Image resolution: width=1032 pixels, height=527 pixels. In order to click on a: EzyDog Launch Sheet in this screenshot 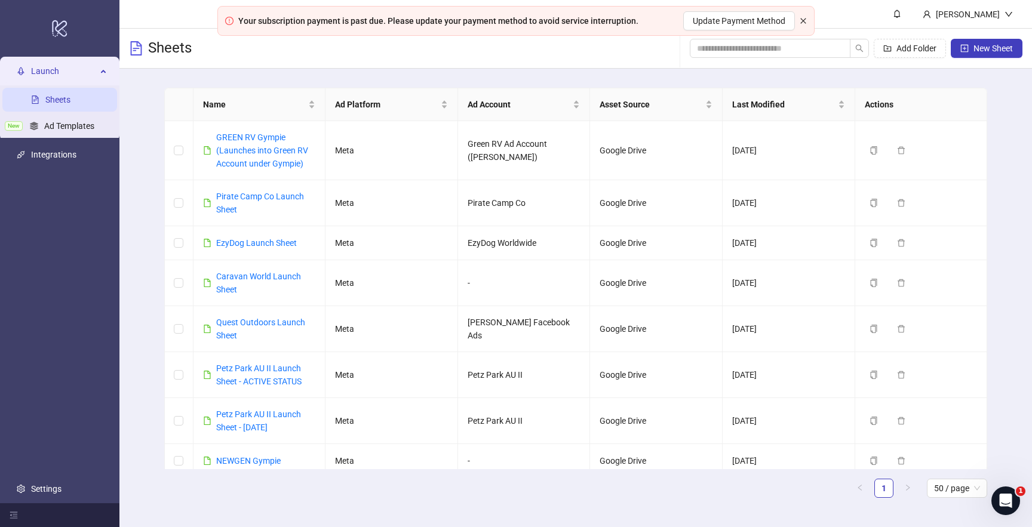, I will do `click(256, 243)`.